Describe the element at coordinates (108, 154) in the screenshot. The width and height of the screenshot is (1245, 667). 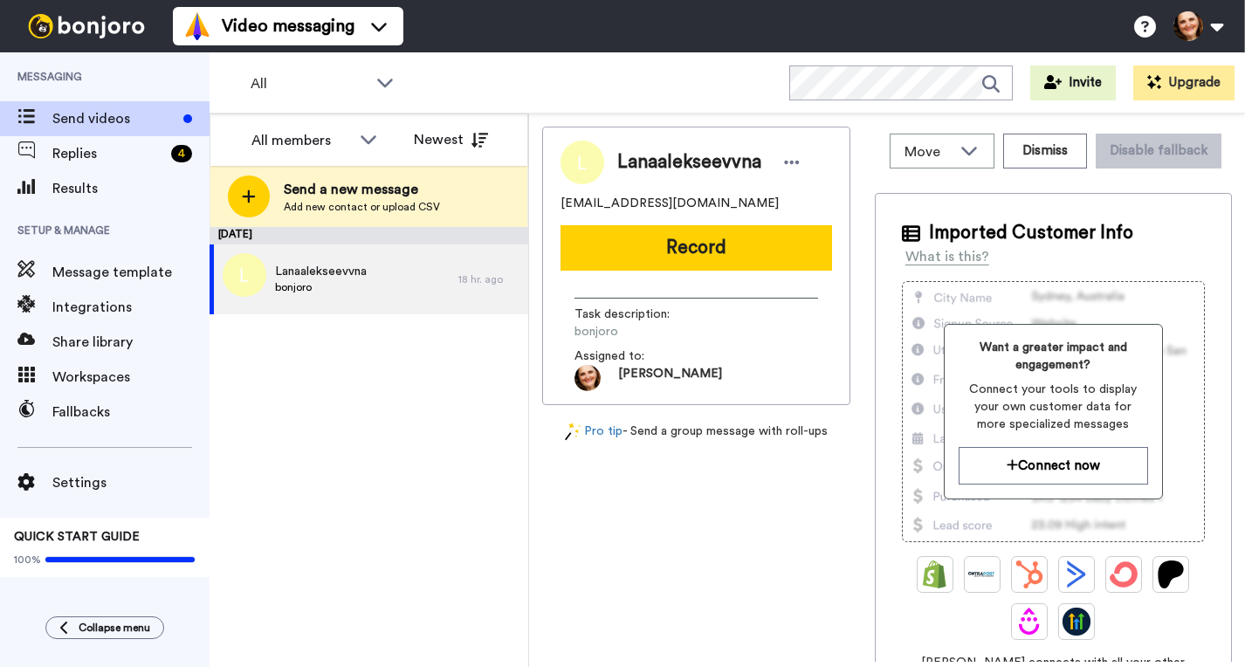
I see `span: Replies` at that location.